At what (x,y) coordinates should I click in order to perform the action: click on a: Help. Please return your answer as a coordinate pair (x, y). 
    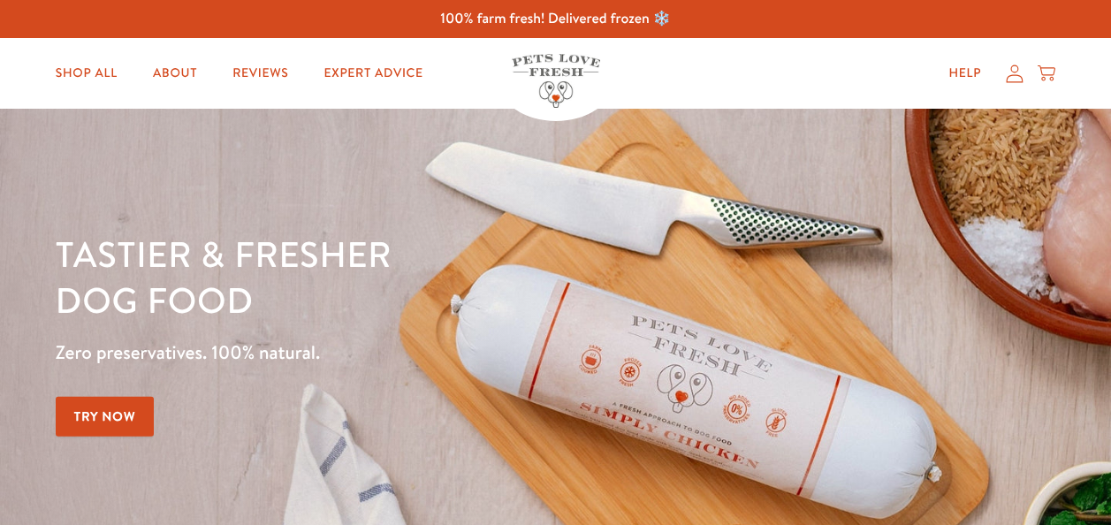
    Looking at the image, I should click on (964, 73).